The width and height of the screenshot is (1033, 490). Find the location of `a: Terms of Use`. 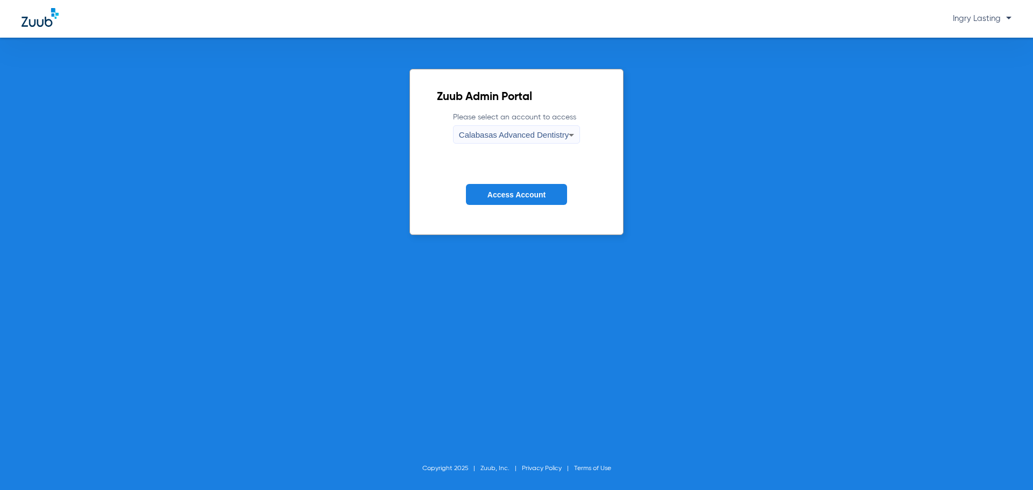

a: Terms of Use is located at coordinates (593, 469).